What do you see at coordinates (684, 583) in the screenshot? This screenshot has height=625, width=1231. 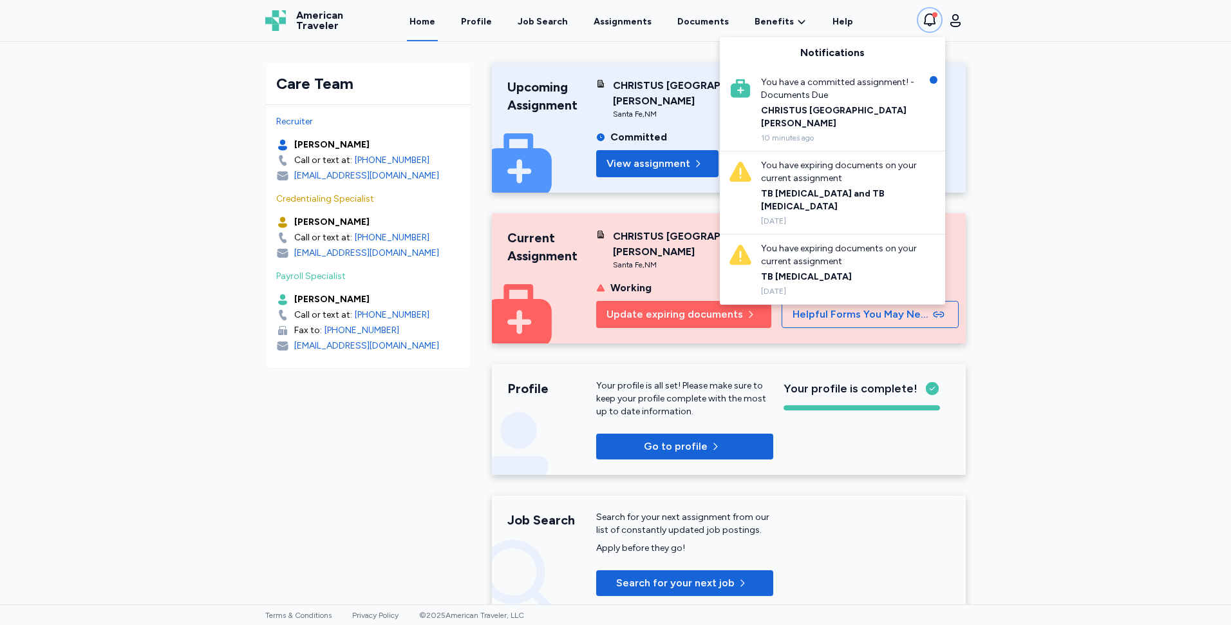 I see `button: Search for your next job` at bounding box center [684, 583].